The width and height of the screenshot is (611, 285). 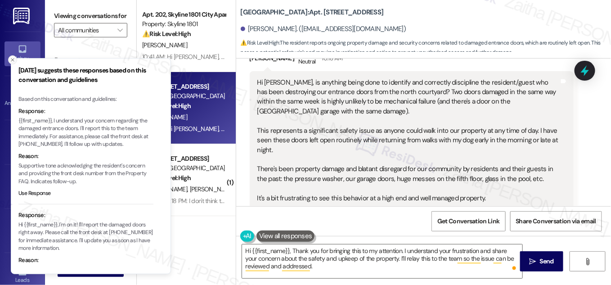 What do you see at coordinates (23, 54) in the screenshot?
I see `a: Inbox` at bounding box center [23, 54].